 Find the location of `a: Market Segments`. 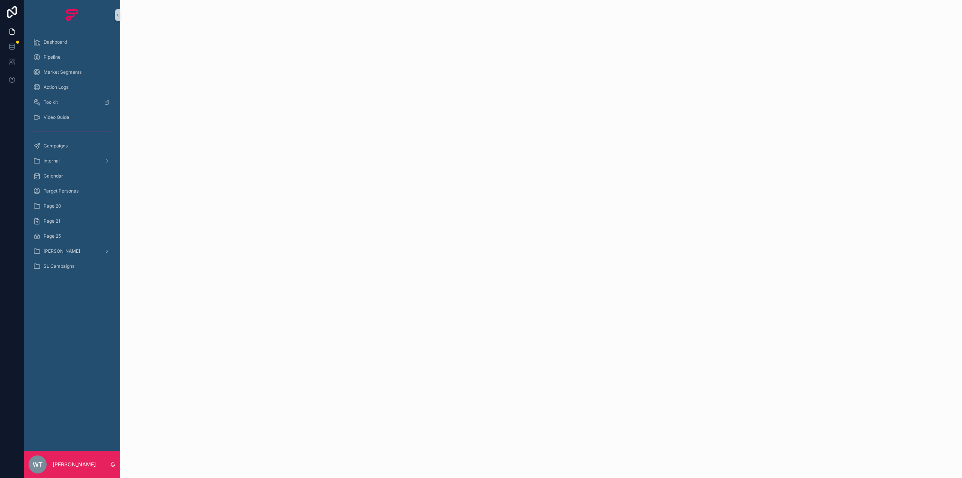

a: Market Segments is located at coordinates (72, 72).